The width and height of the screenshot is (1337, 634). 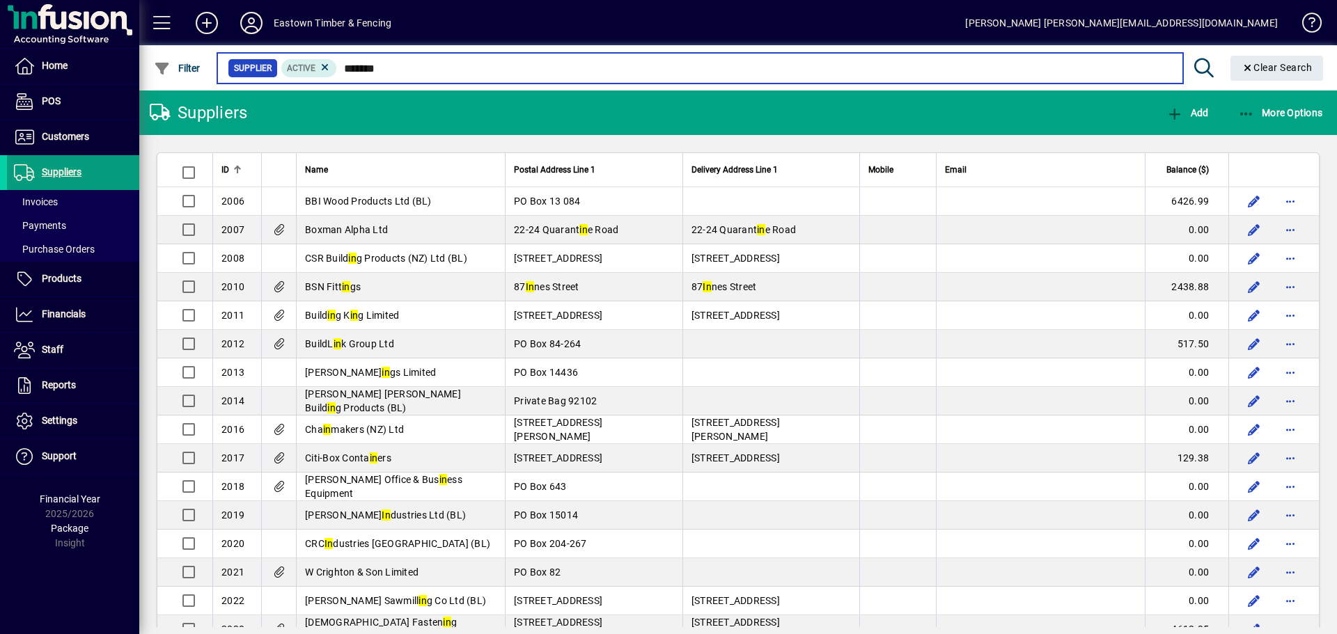 I want to click on span: Purchase Orders, so click(x=54, y=249).